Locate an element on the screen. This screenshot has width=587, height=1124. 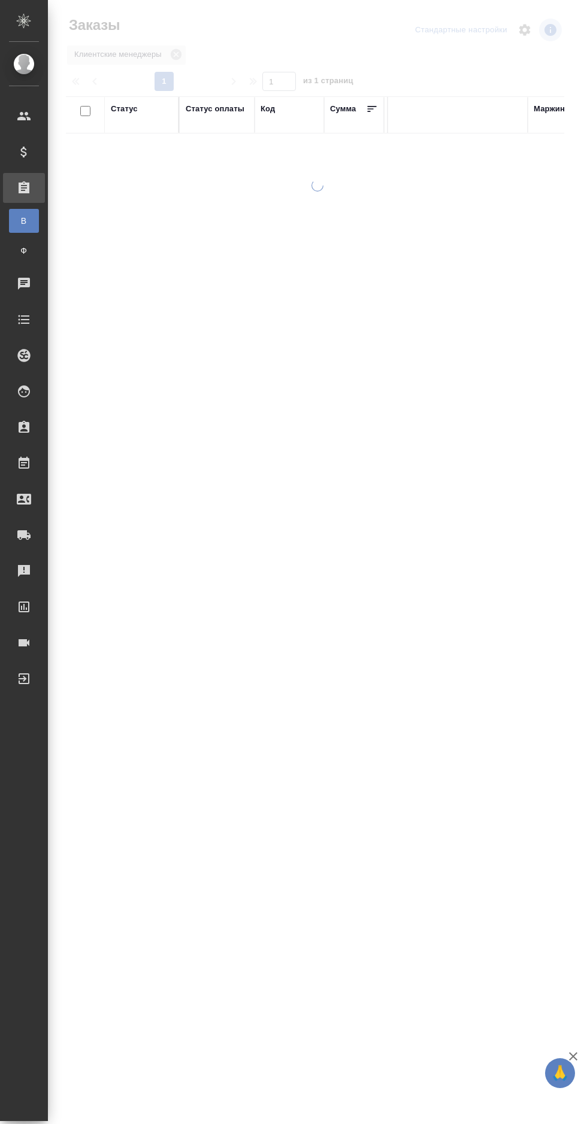
span: Ф is located at coordinates (24, 251).